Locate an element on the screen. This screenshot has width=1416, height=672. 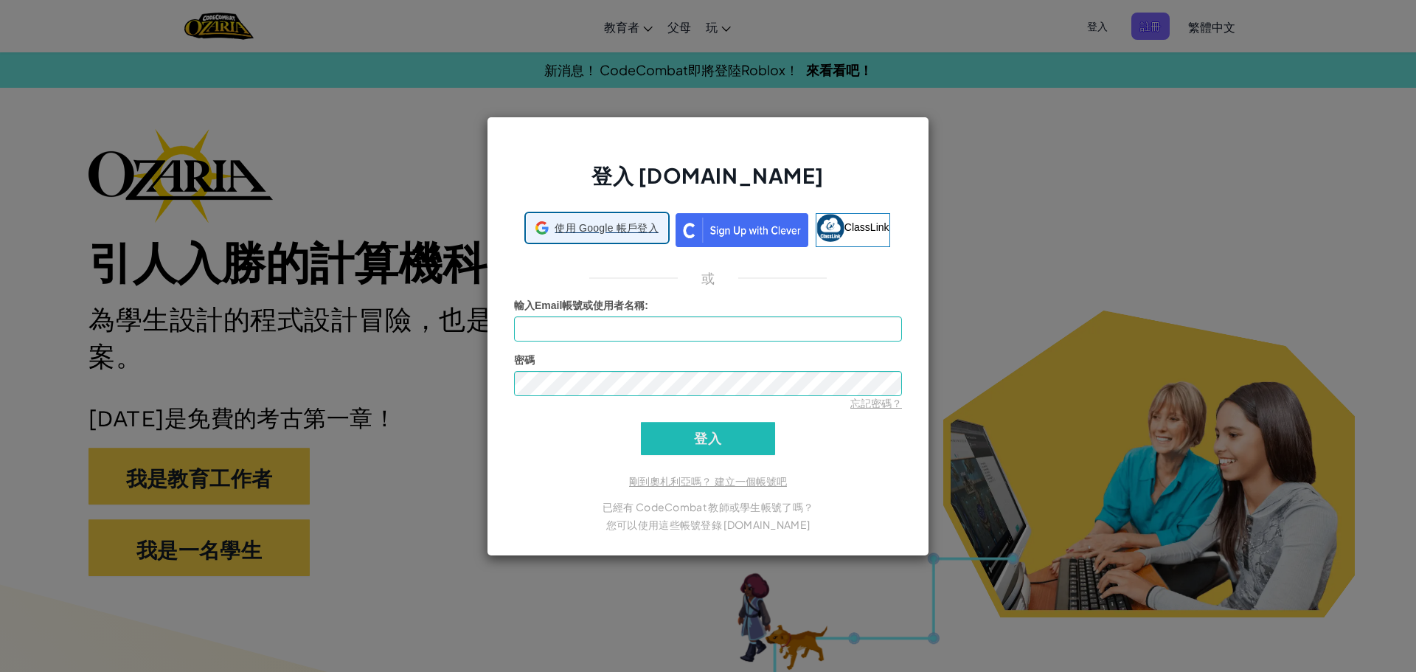
font: 使用 Google 帳戶登入 is located at coordinates (606, 228).